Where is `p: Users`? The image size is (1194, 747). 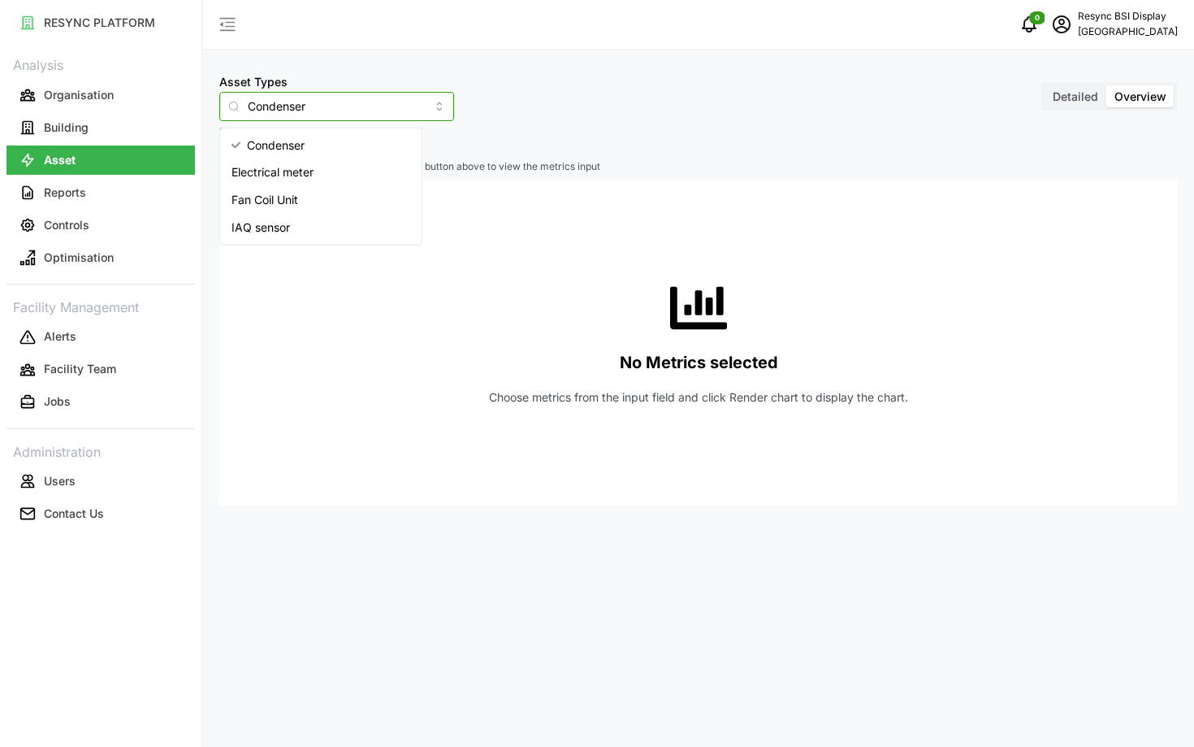 p: Users is located at coordinates (59, 481).